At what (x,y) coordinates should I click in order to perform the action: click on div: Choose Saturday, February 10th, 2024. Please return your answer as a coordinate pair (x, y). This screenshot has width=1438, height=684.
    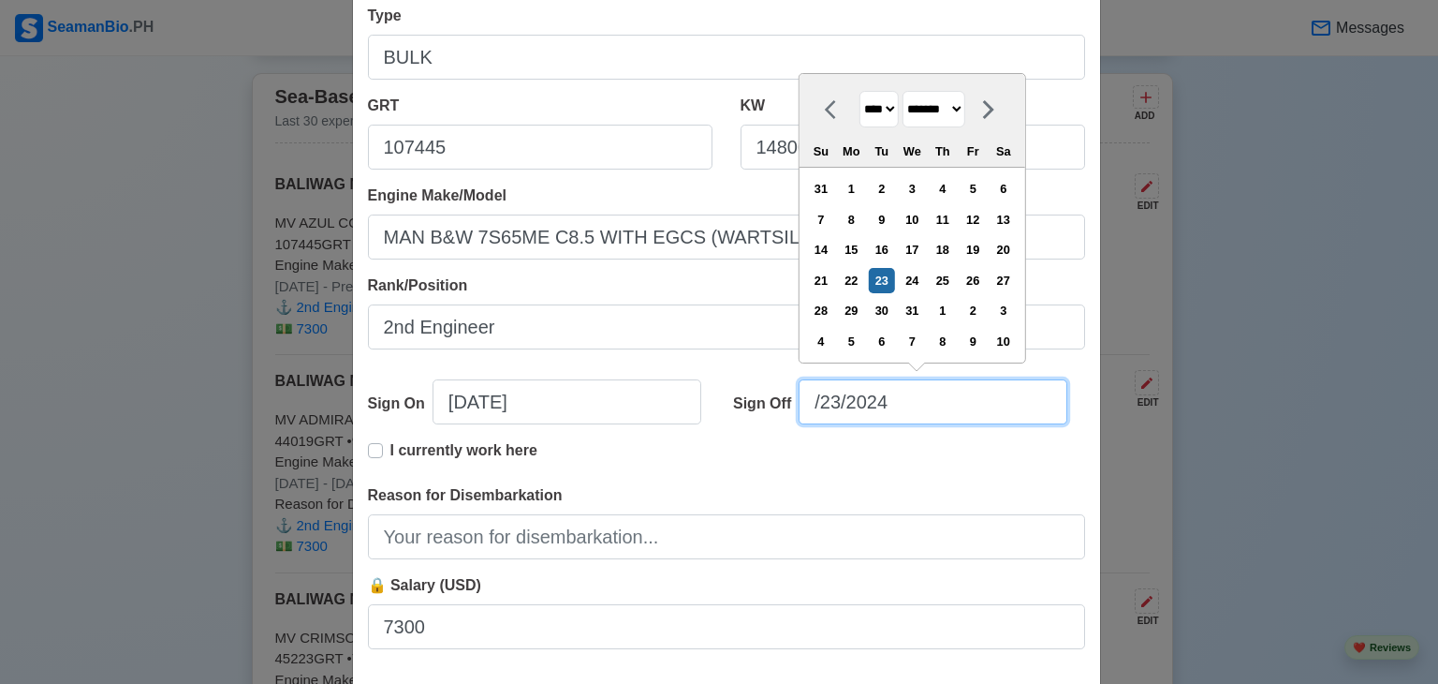
    Looking at the image, I should click on (1003, 341).